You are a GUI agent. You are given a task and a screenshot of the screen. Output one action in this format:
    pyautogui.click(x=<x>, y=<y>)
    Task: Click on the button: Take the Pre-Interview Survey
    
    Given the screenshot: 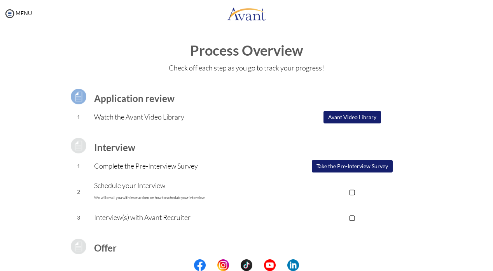 What is the action you would take?
    pyautogui.click(x=352, y=166)
    